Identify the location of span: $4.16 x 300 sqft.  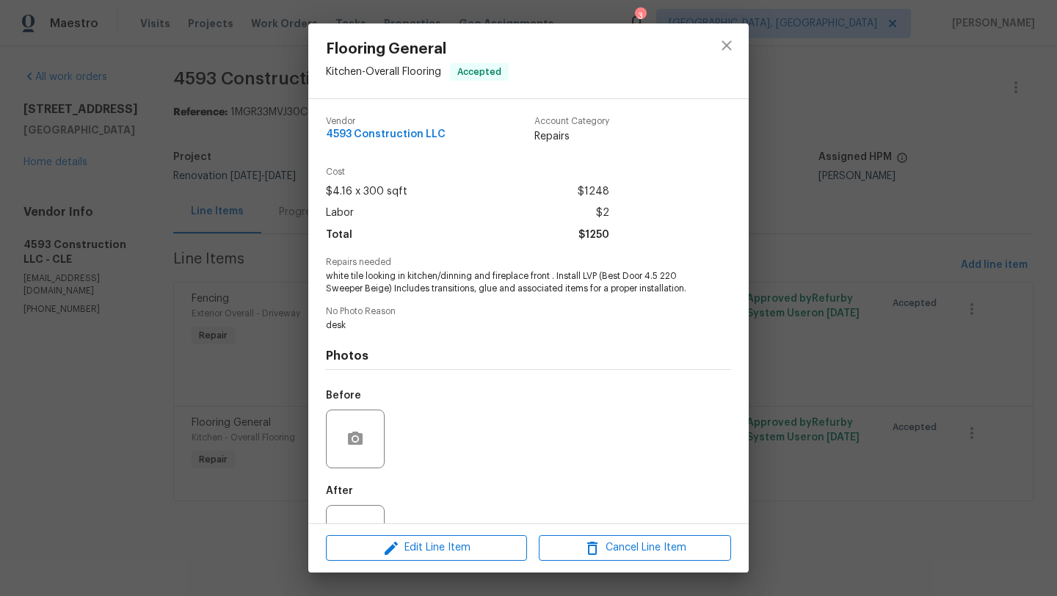
(366, 192).